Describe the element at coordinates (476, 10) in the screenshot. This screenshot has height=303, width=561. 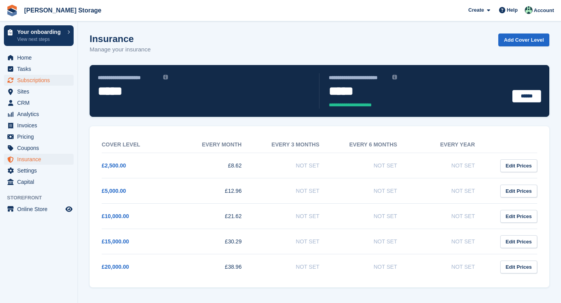
I see `span: Create` at that location.